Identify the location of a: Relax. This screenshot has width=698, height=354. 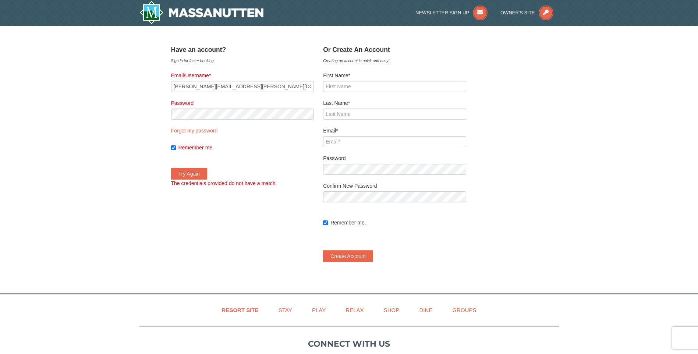
(354, 310).